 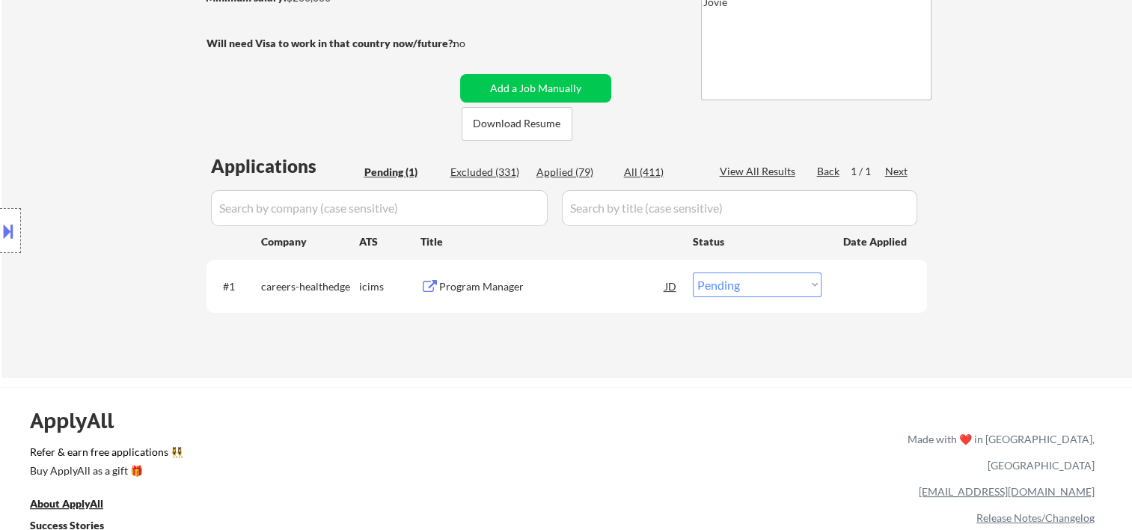 I want to click on div: Excluded (331), so click(x=488, y=172).